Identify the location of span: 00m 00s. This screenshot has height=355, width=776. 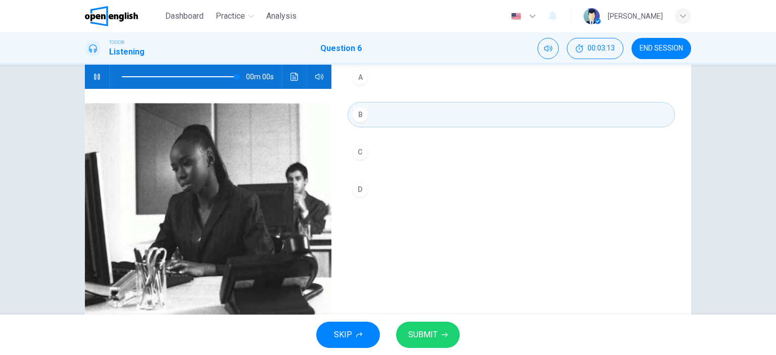
(264, 77).